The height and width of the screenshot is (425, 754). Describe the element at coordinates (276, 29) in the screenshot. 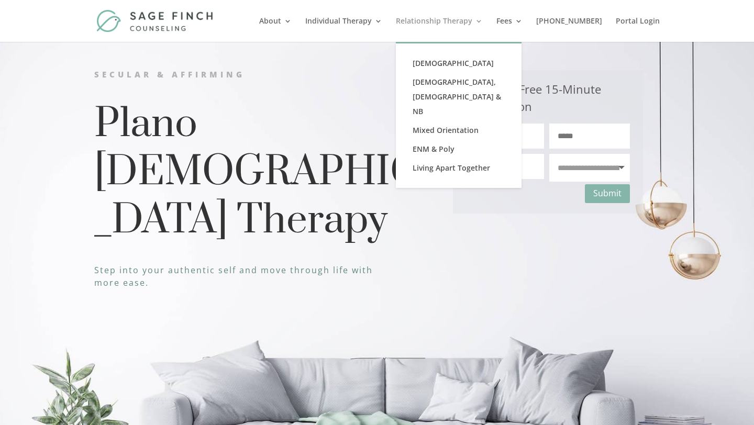

I see `a: About` at that location.